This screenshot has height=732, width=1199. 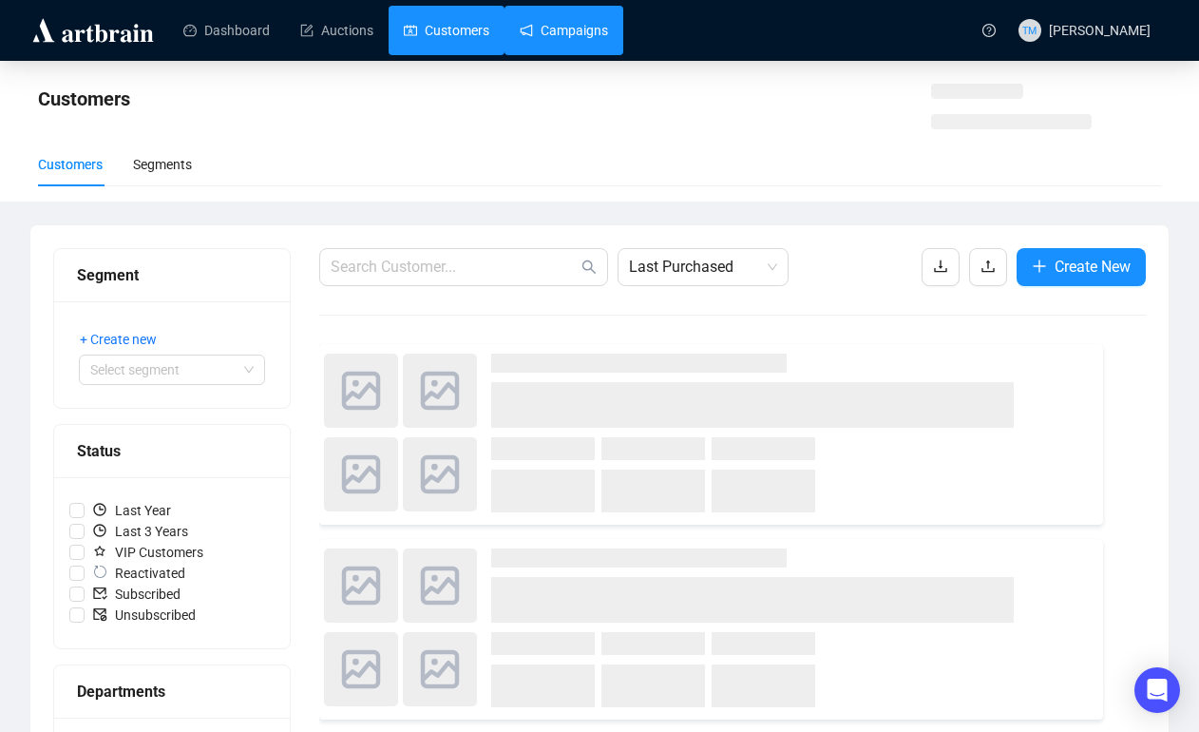 What do you see at coordinates (989, 30) in the screenshot?
I see `span: question-circle` at bounding box center [989, 30].